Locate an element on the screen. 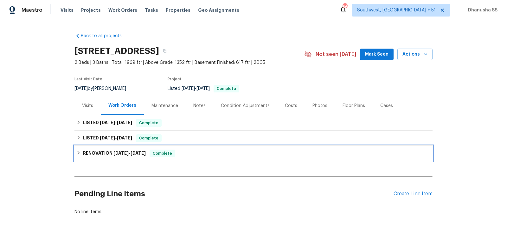  div: Cases is located at coordinates (387, 106).